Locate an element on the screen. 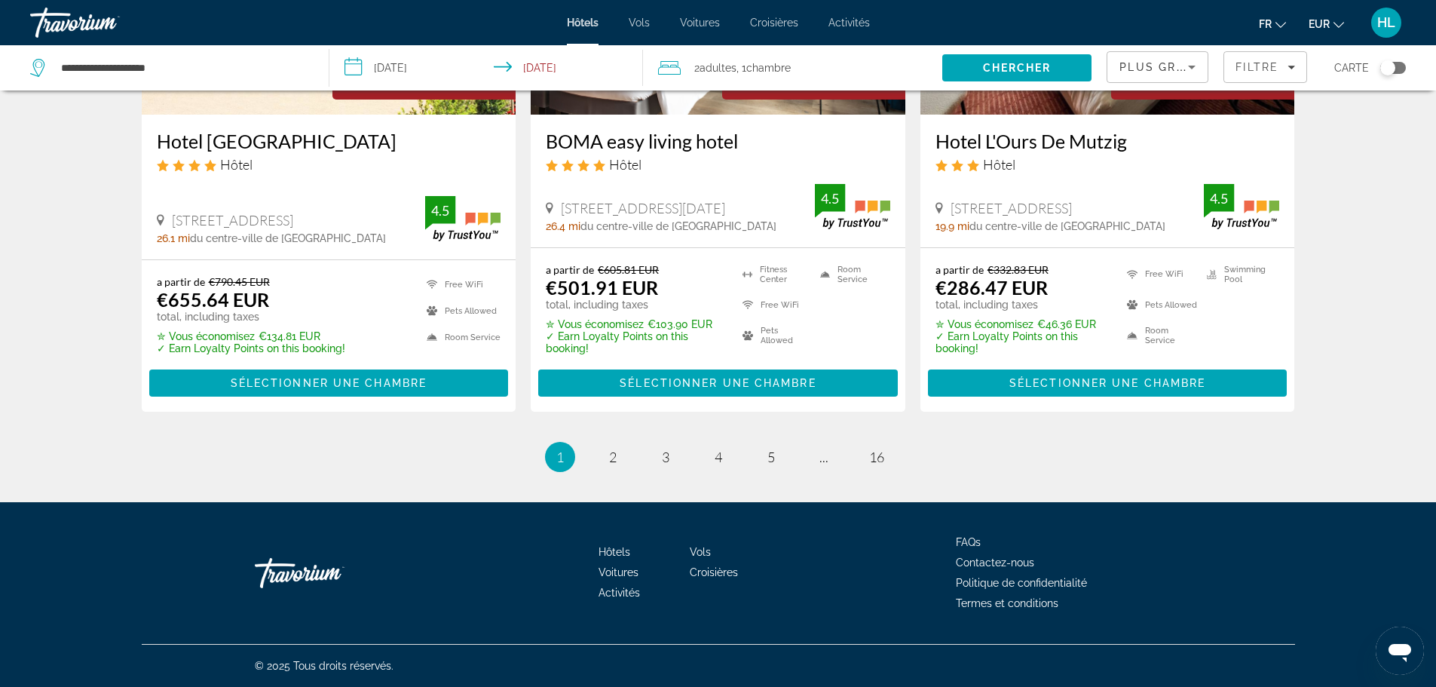 Image resolution: width=1436 pixels, height=687 pixels. span: EUR is located at coordinates (1320, 24).